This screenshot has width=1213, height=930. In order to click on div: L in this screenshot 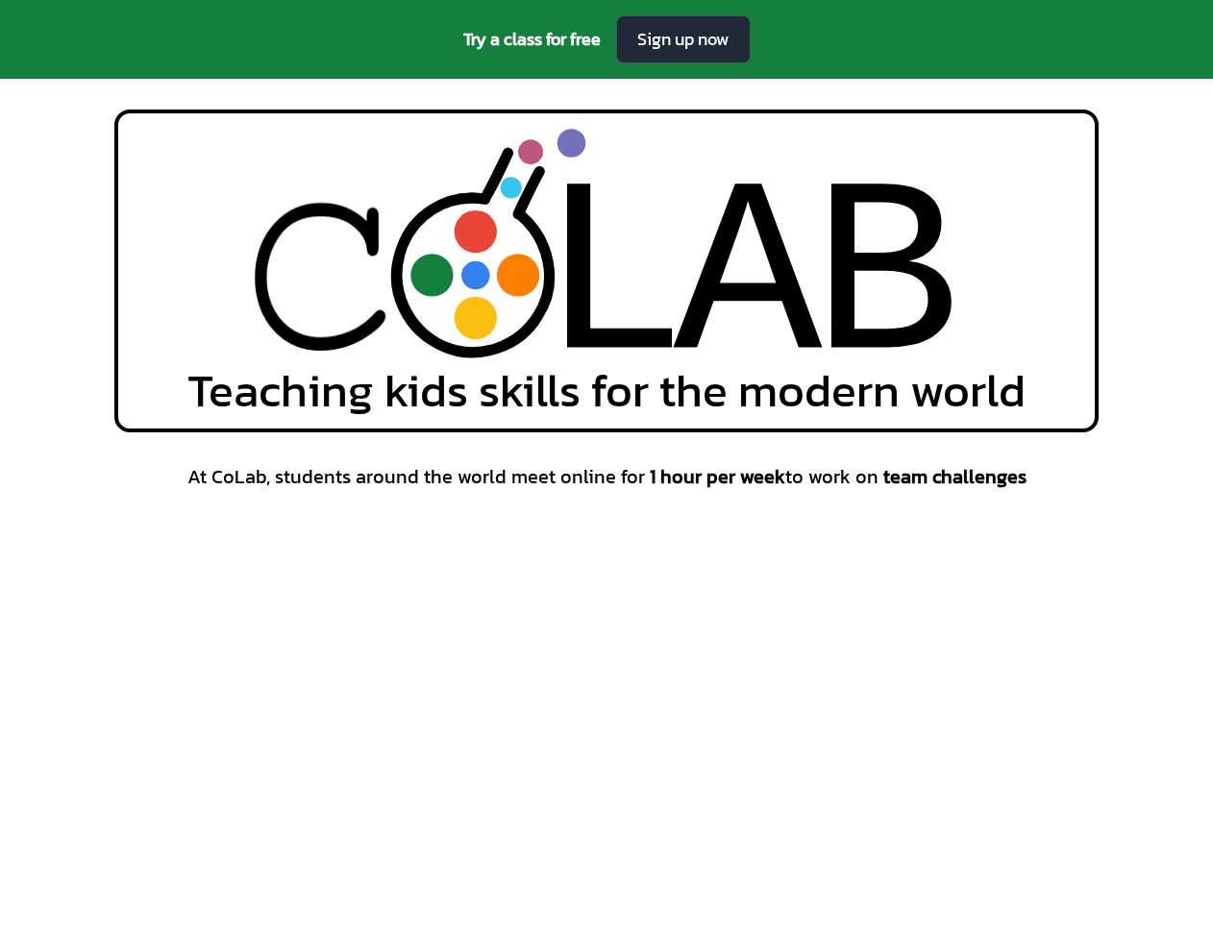, I will do `click(612, 282)`.